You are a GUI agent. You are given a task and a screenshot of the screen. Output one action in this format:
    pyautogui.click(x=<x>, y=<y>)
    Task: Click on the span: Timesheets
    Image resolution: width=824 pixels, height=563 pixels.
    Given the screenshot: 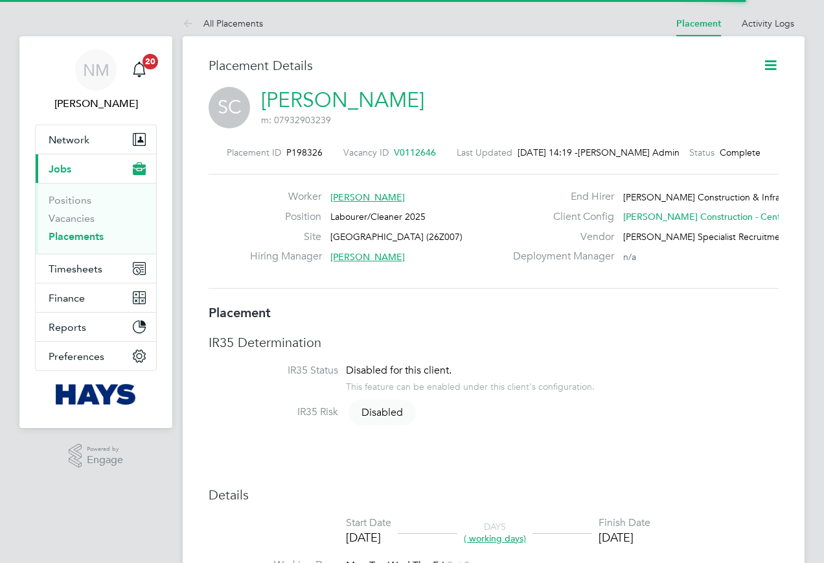 What is the action you would take?
    pyautogui.click(x=75, y=268)
    